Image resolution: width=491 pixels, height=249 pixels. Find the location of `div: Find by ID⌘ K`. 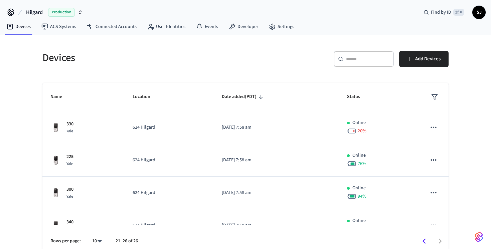

div: Find by ID⌘ K is located at coordinates (444, 12).